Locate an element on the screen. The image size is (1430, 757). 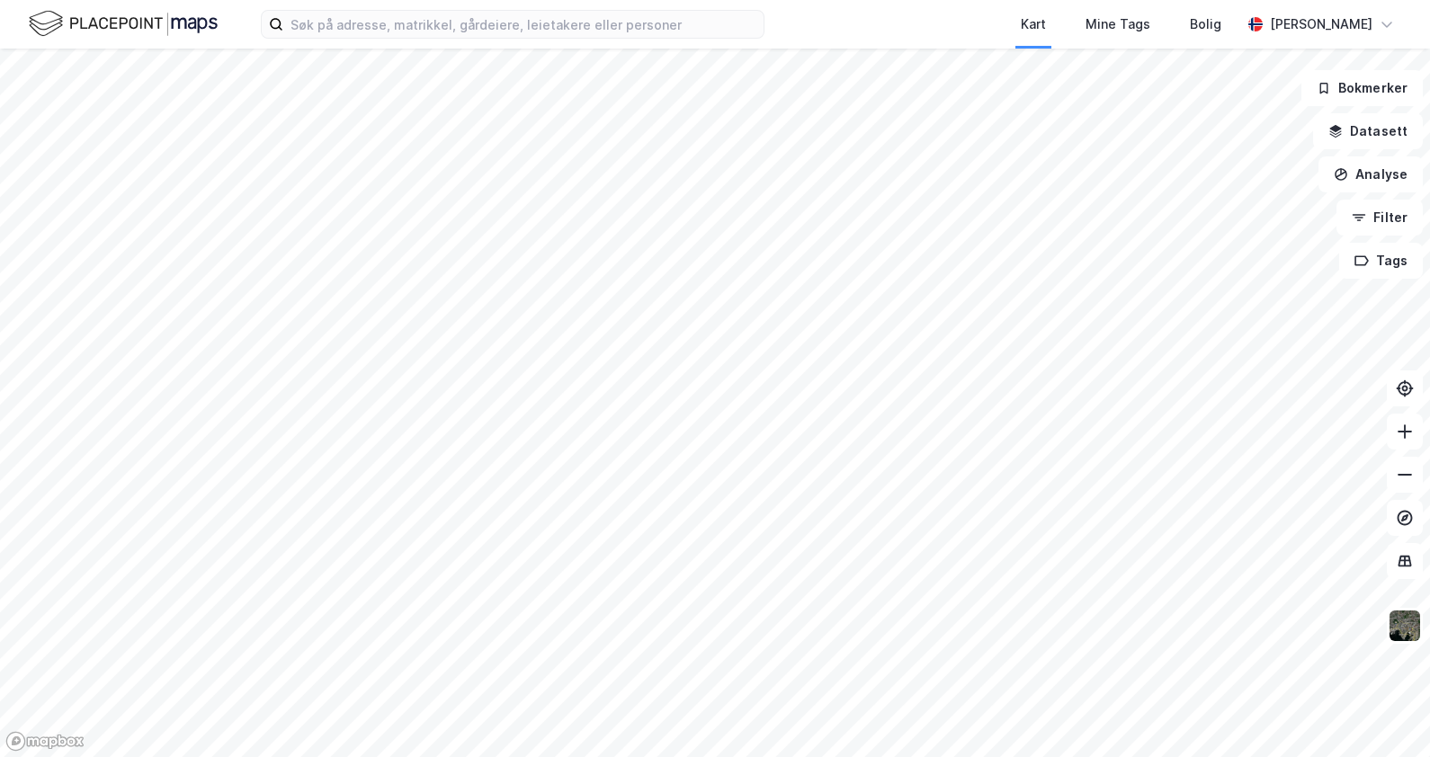
button: Tags is located at coordinates (1381, 261).